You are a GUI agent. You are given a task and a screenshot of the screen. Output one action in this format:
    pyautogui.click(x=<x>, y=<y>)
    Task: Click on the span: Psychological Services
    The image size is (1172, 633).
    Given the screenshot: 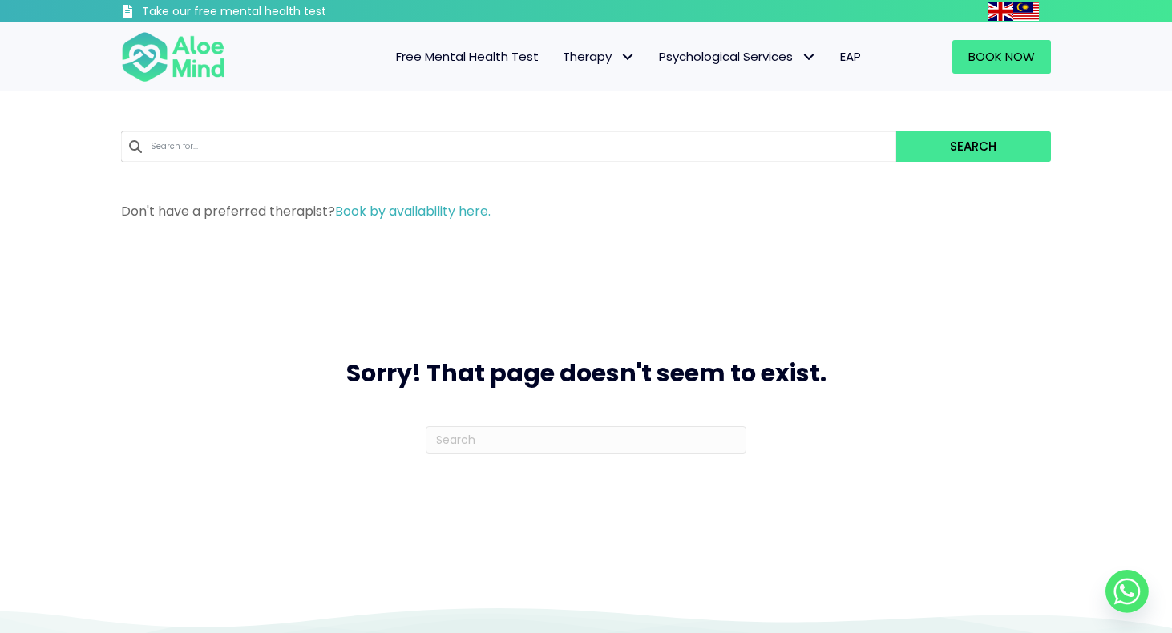 What is the action you would take?
    pyautogui.click(x=737, y=56)
    